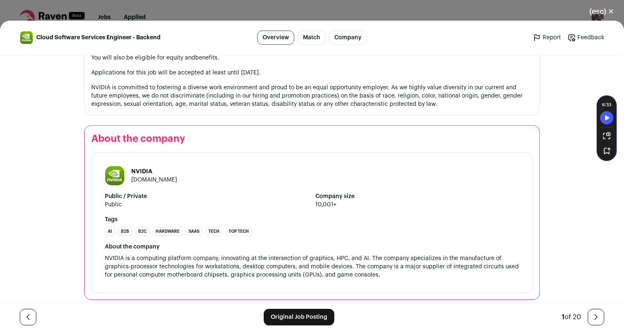 The width and height of the screenshot is (624, 332). What do you see at coordinates (299, 317) in the screenshot?
I see `a: Original Job Posting` at bounding box center [299, 317].